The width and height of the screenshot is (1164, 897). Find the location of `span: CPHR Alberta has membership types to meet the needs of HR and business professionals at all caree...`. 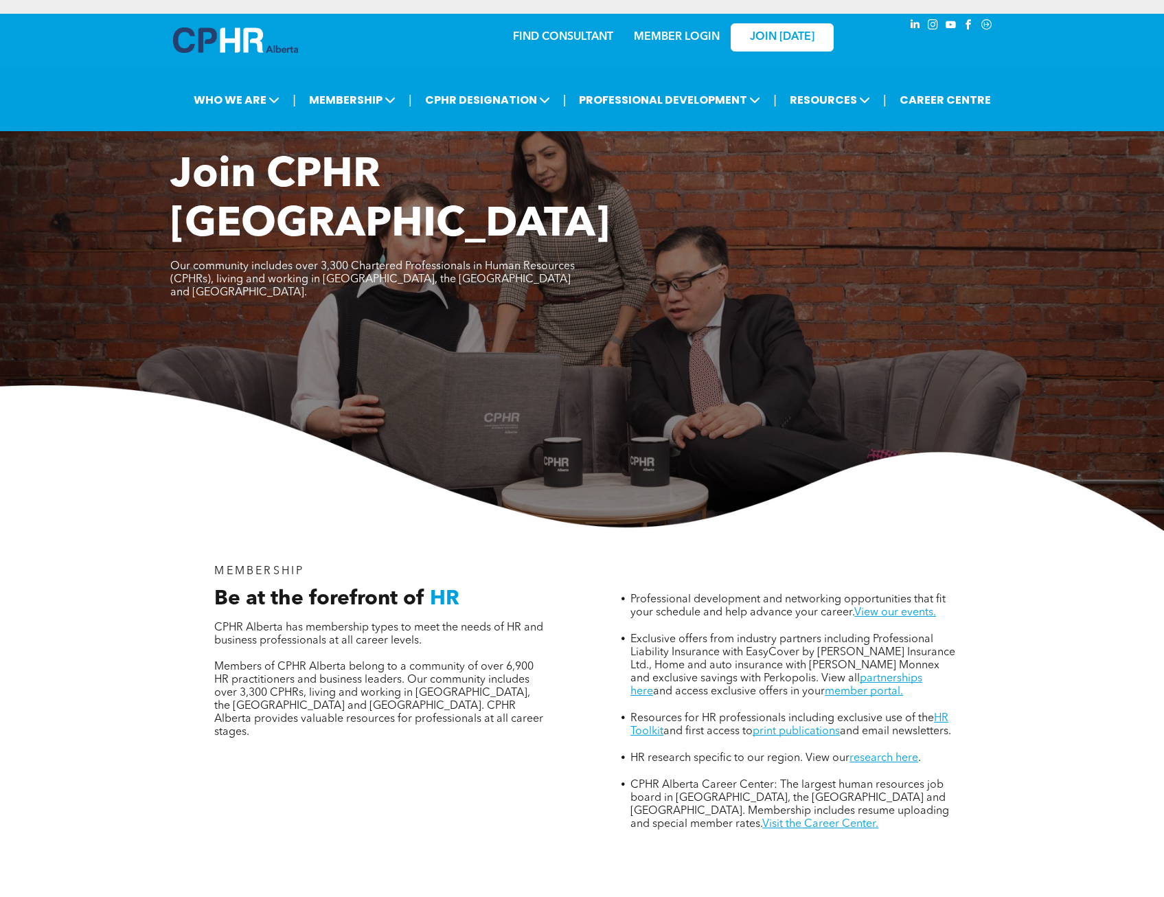

span: CPHR Alberta has membership types to meet the needs of HR and business professionals at all caree... is located at coordinates (378, 634).